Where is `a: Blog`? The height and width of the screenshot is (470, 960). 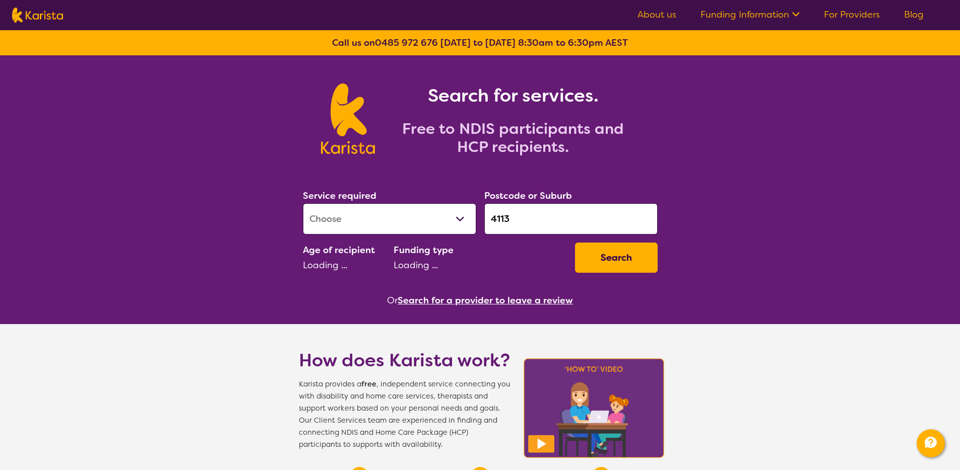 a: Blog is located at coordinates (913, 15).